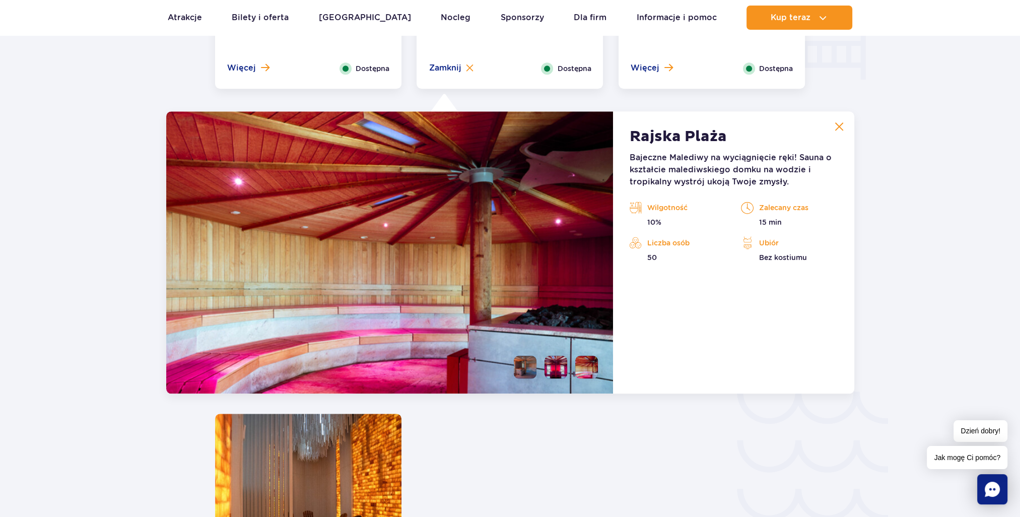  What do you see at coordinates (678, 222) in the screenshot?
I see `p: 10%` at bounding box center [678, 222].